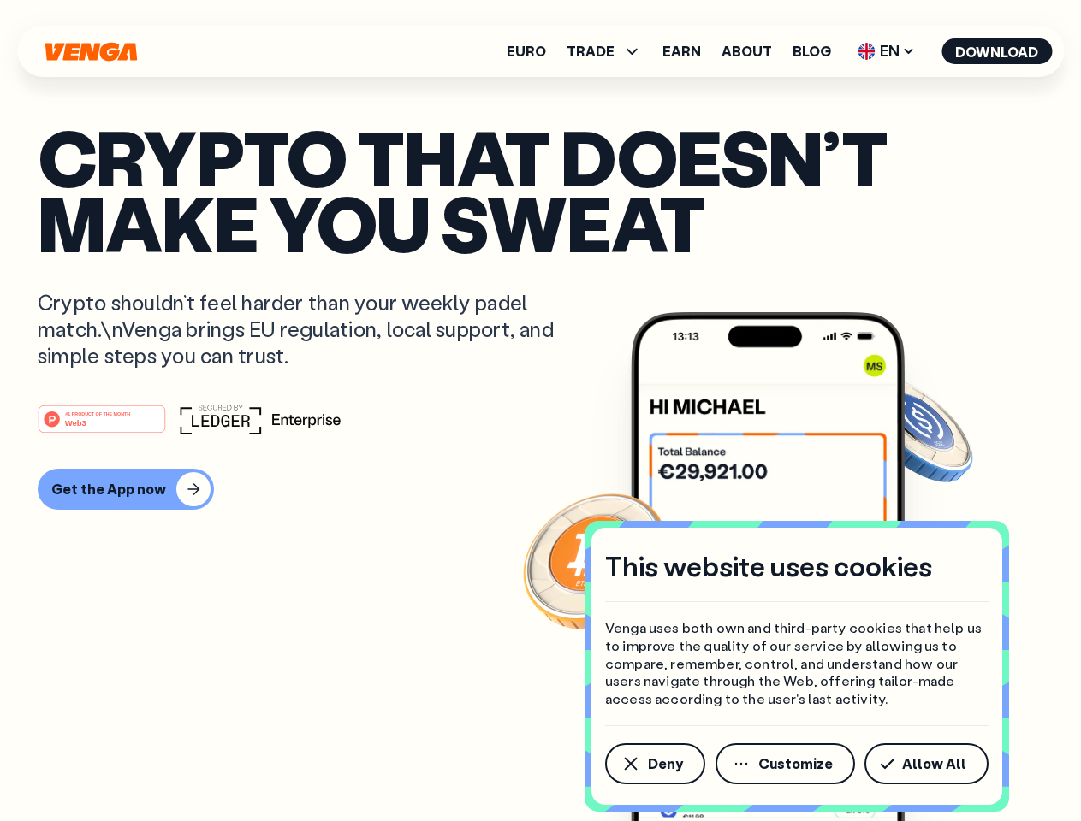  Describe the element at coordinates (126, 489) in the screenshot. I see `button: Get the App now` at that location.